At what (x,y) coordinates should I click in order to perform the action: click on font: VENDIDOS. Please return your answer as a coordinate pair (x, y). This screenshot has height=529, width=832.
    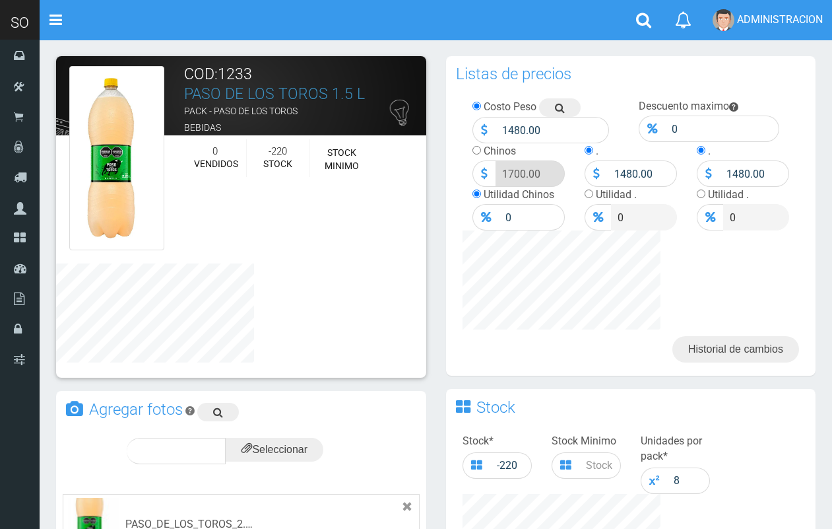
    Looking at the image, I should click on (216, 164).